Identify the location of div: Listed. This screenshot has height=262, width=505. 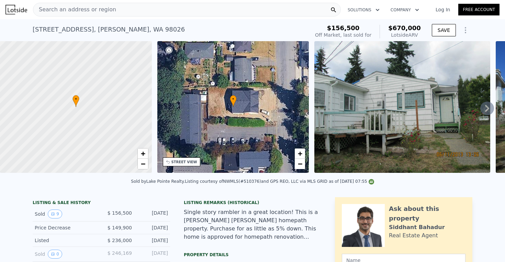
(65, 241).